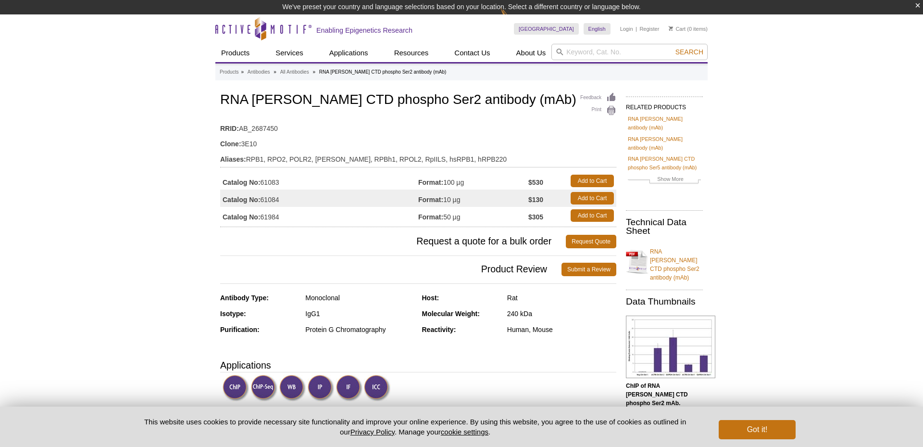 This screenshot has height=447, width=923. What do you see at coordinates (439, 329) in the screenshot?
I see `strong: Reactivity:` at bounding box center [439, 329].